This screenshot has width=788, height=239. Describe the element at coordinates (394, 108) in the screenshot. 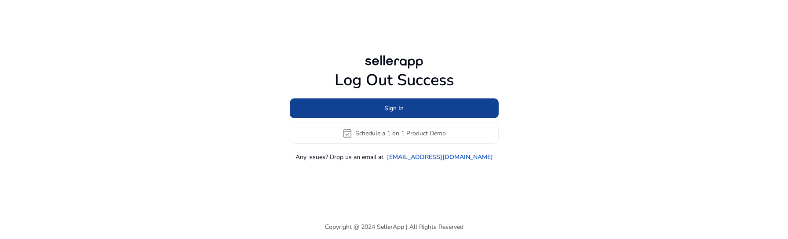

I see `span: Sign In` at that location.